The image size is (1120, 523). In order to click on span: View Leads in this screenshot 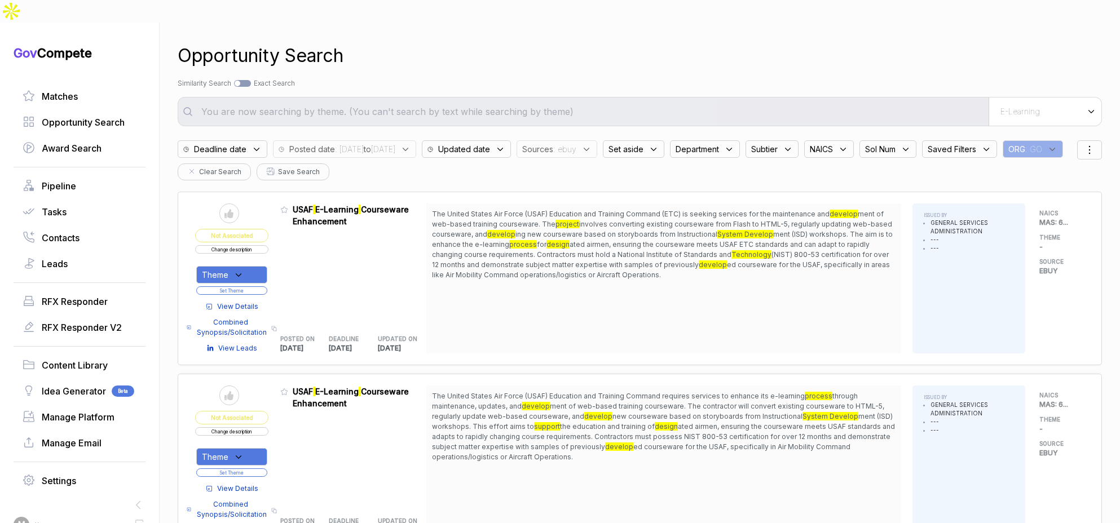, I will do `click(237, 348)`.